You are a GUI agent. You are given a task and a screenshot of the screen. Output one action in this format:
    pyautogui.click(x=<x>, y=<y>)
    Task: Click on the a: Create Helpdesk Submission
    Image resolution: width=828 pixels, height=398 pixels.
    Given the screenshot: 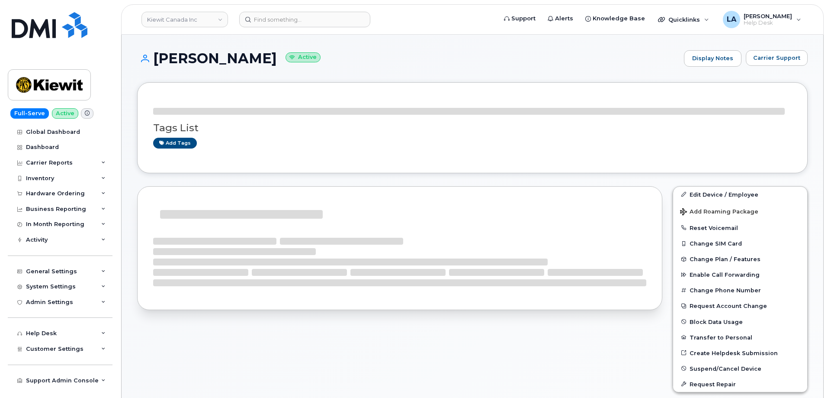 What is the action you would take?
    pyautogui.click(x=740, y=353)
    